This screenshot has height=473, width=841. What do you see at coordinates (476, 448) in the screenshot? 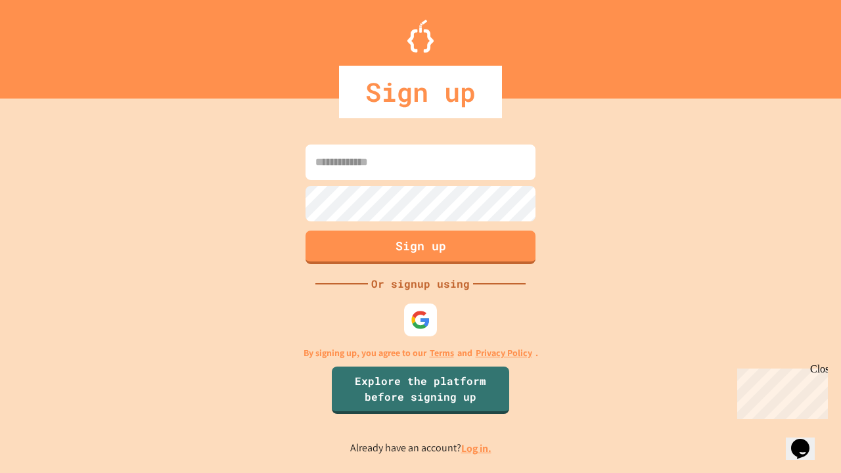
I see `a: Log in.` at bounding box center [476, 448].